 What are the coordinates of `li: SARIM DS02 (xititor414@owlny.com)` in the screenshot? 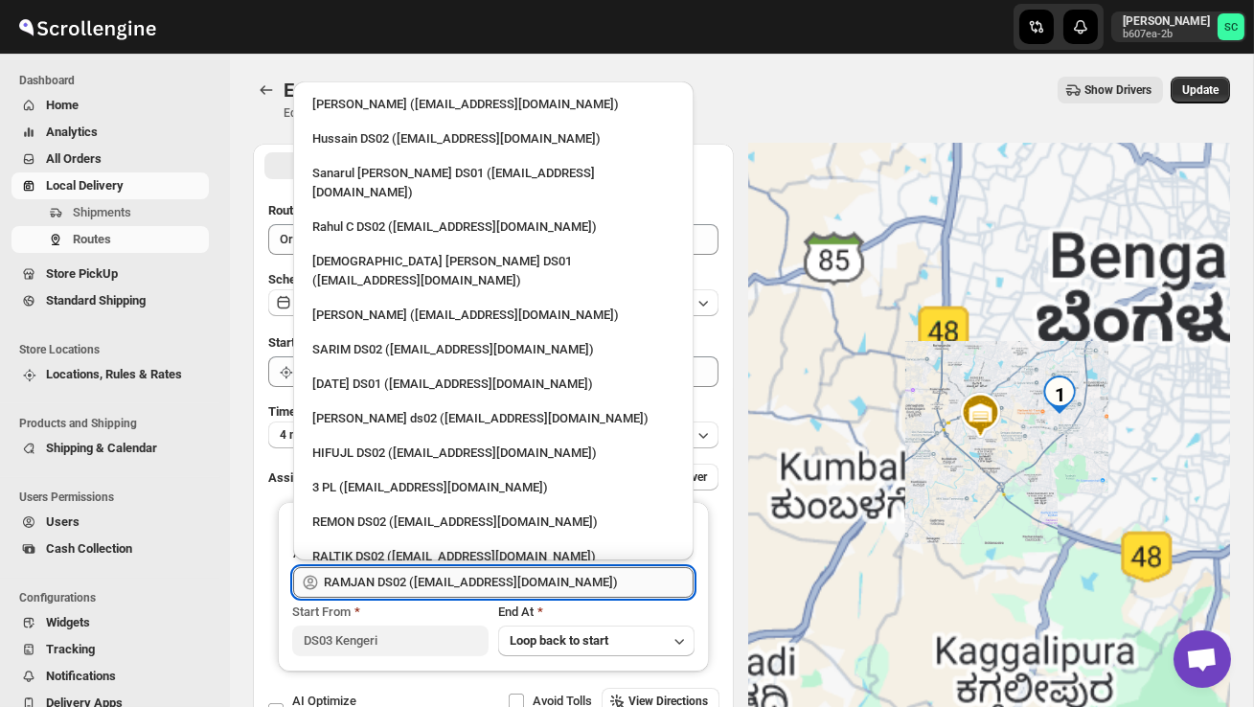 It's located at (493, 348).